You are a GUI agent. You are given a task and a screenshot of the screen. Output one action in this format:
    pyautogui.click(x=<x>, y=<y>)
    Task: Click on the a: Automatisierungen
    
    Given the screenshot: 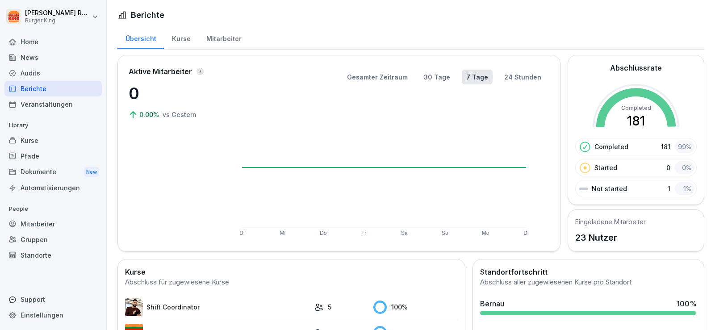 What is the action you would take?
    pyautogui.click(x=53, y=188)
    